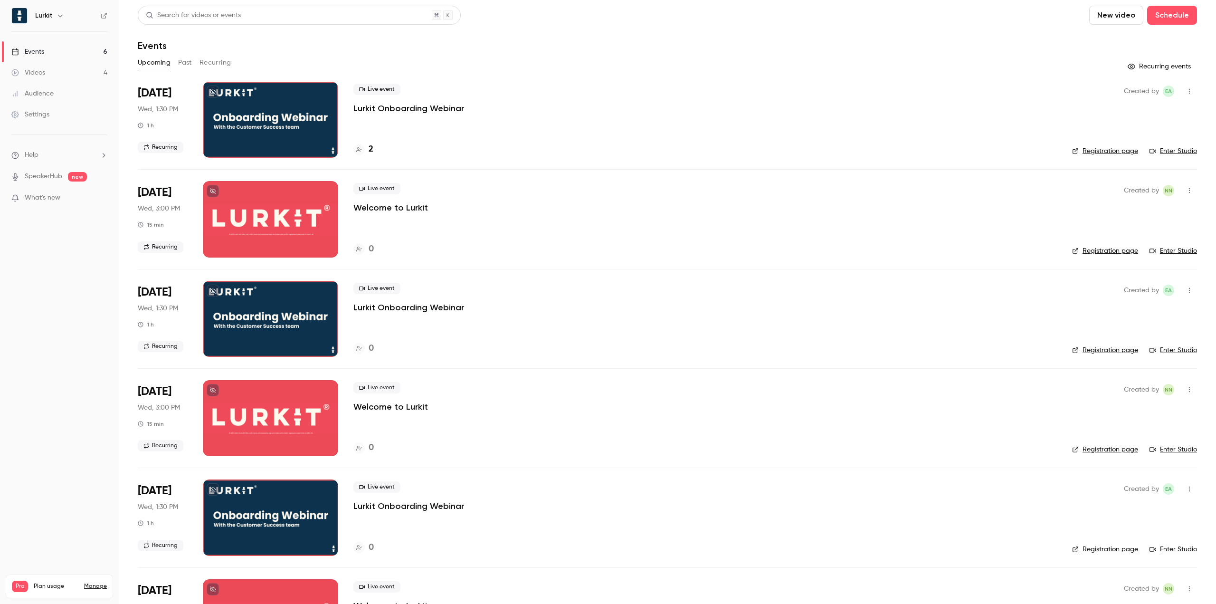 This screenshot has height=604, width=1216. Describe the element at coordinates (19, 16) in the screenshot. I see `img: Lurkit` at that location.